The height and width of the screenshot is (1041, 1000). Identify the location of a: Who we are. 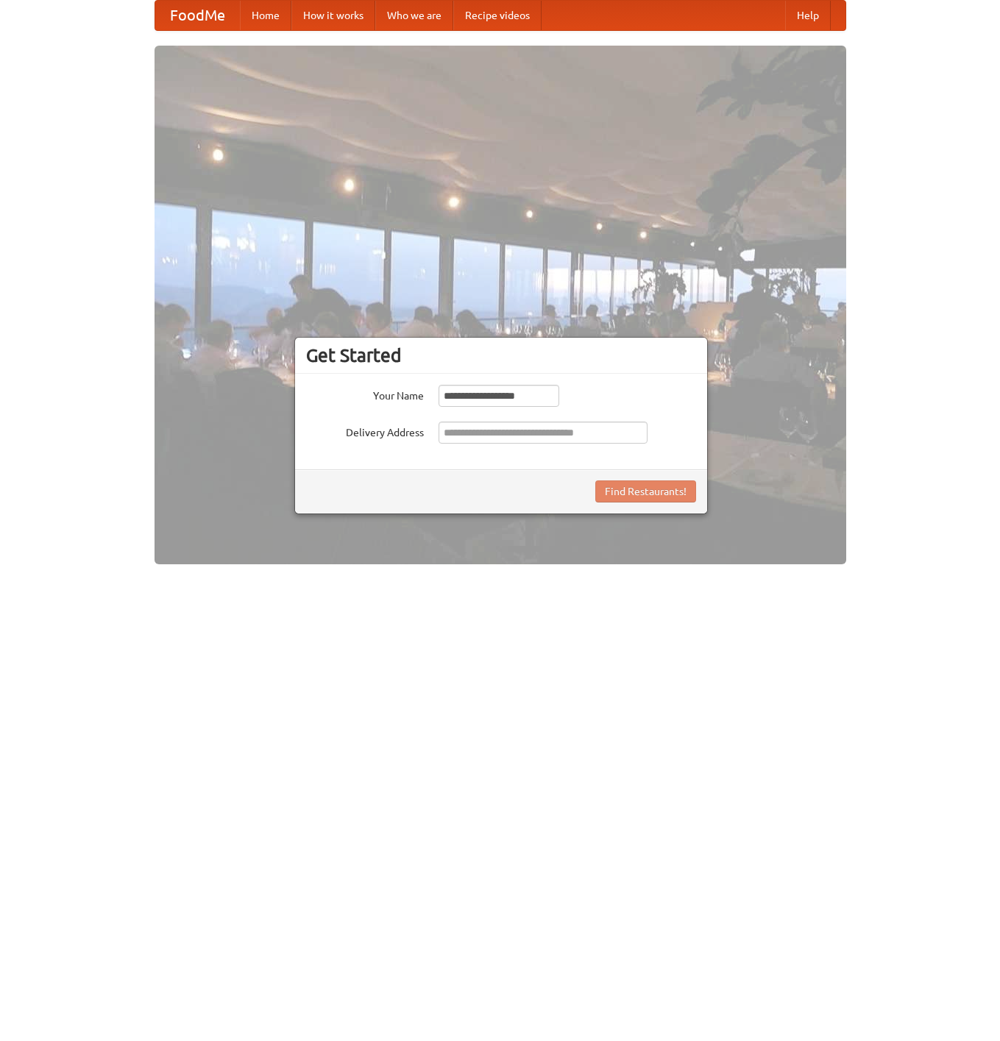
(414, 15).